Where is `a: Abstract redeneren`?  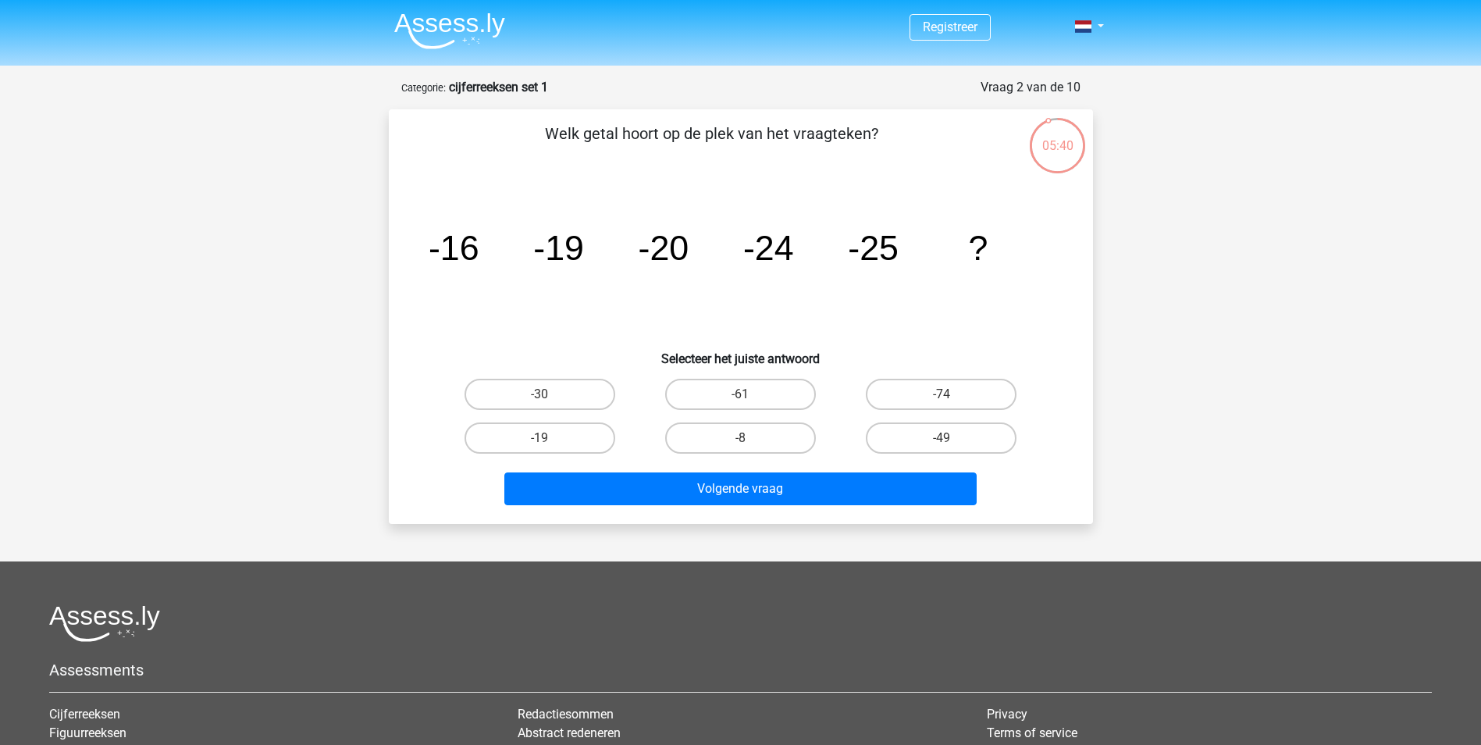 a: Abstract redeneren is located at coordinates (569, 733).